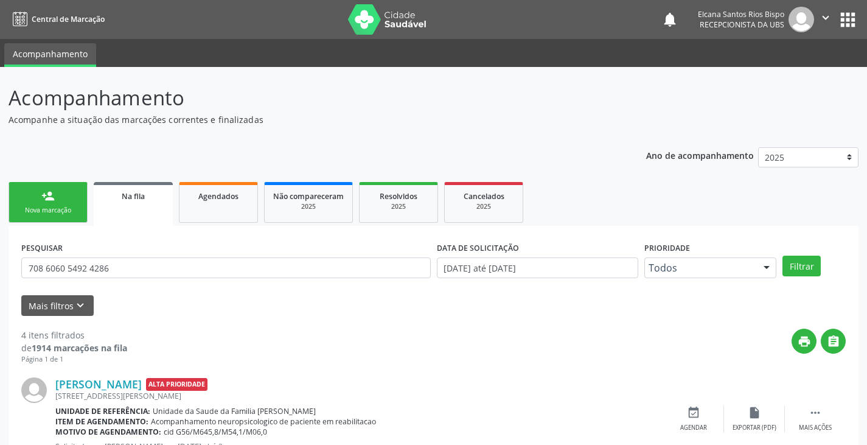  I want to click on span: Não compareceram, so click(309, 196).